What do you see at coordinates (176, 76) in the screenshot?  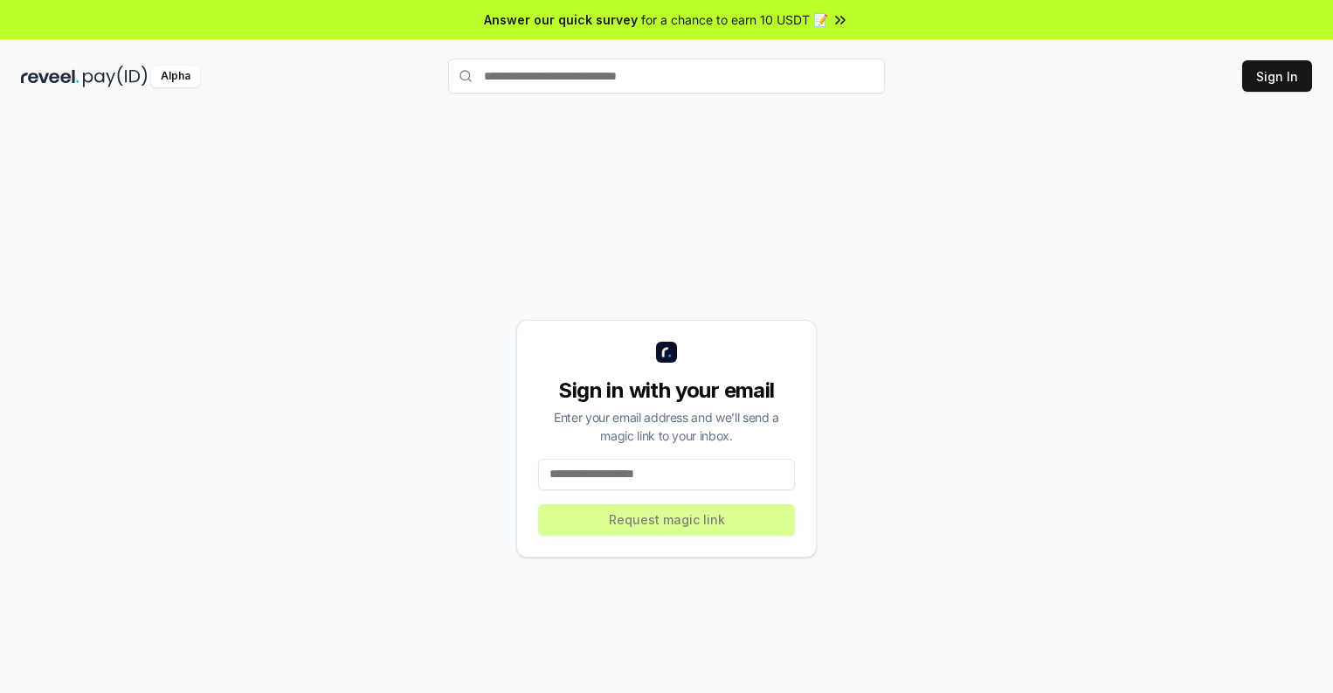 I see `div: Alpha` at bounding box center [176, 76].